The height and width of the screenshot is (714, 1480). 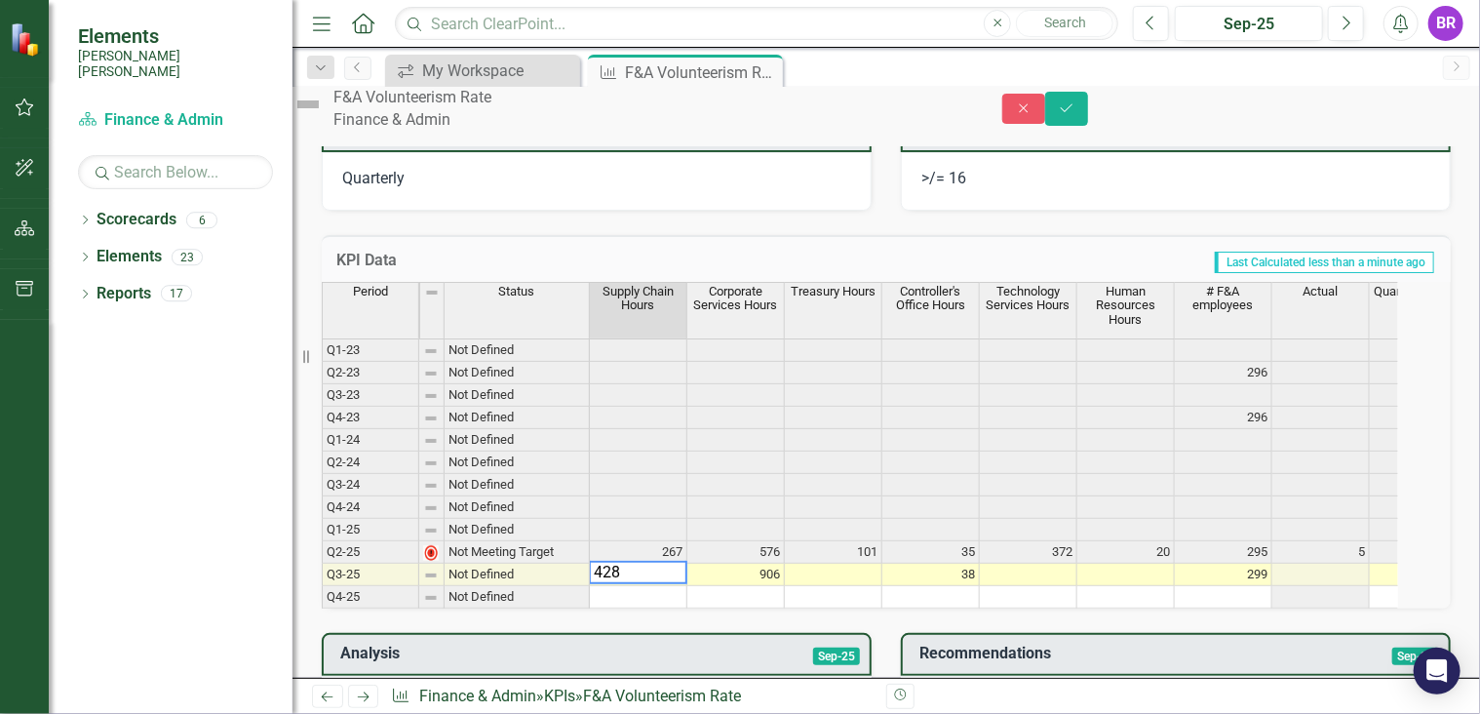 I want to click on td: 906, so click(x=736, y=574).